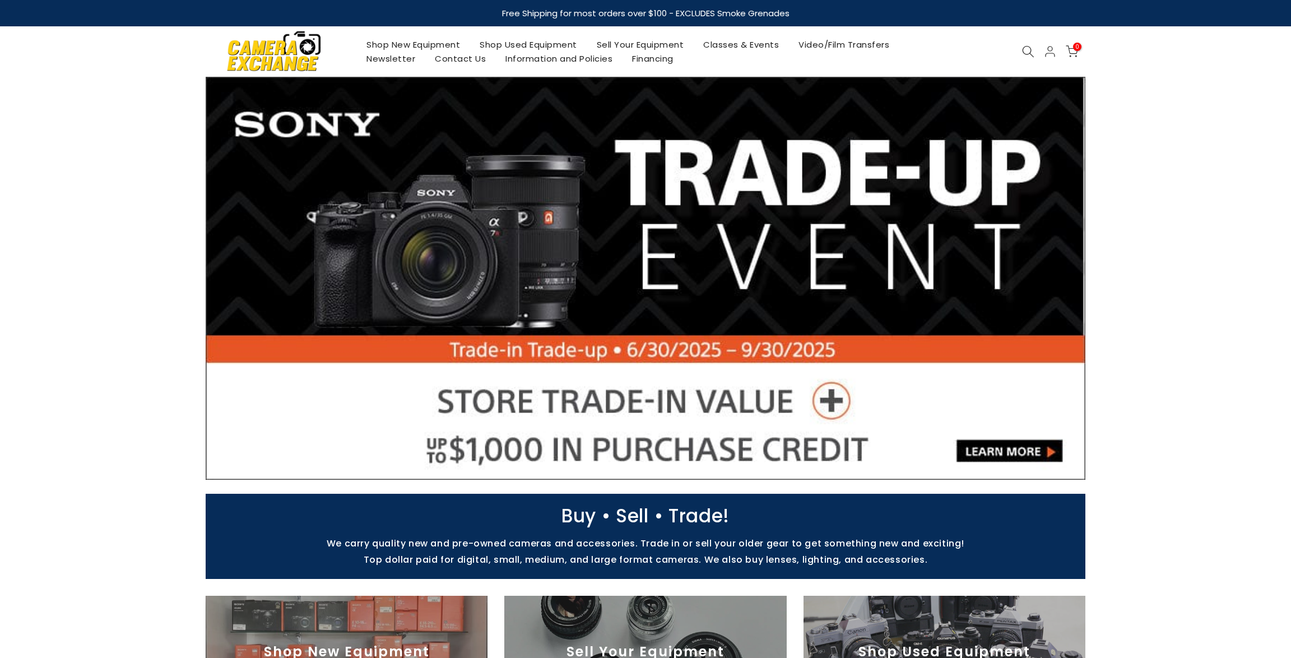 Image resolution: width=1291 pixels, height=658 pixels. I want to click on a: Information and Policies, so click(559, 58).